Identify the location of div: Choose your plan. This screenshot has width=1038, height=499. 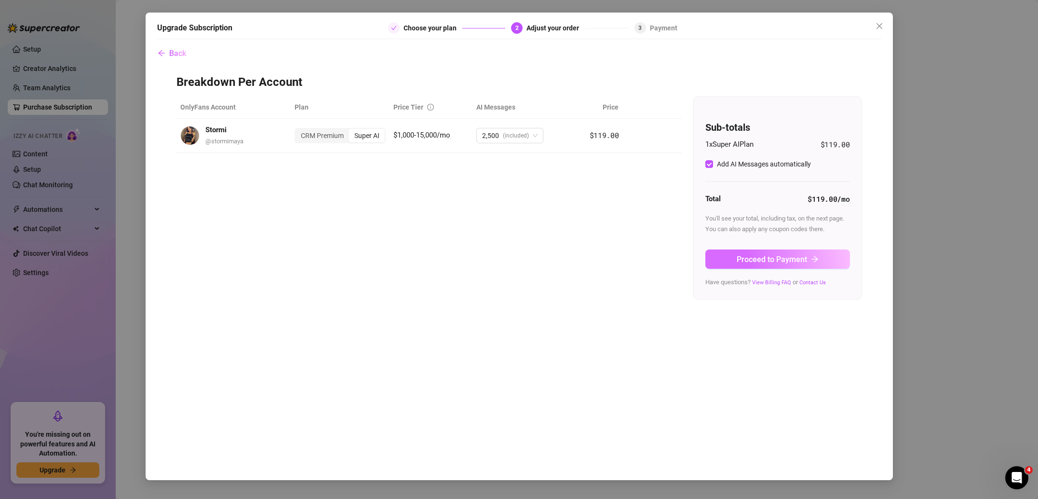
(433, 28).